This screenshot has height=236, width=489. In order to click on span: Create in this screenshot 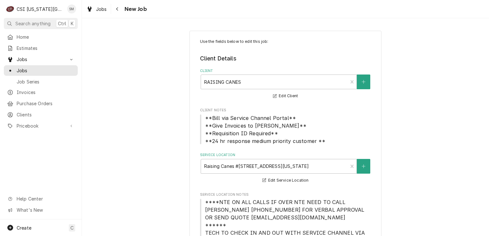, I will do `click(24, 228)`.